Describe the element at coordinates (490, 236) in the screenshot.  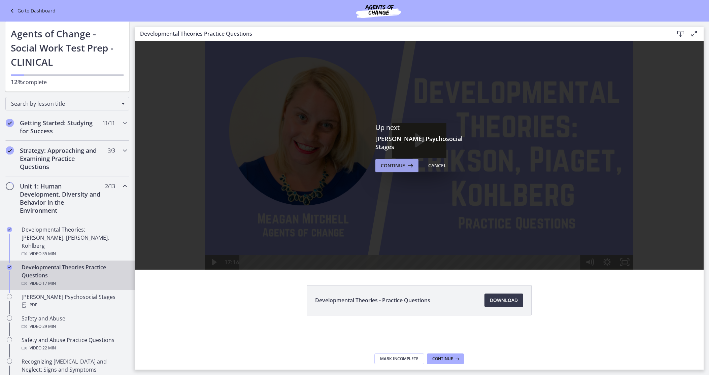
I see `button: Fullscreen` at that location.